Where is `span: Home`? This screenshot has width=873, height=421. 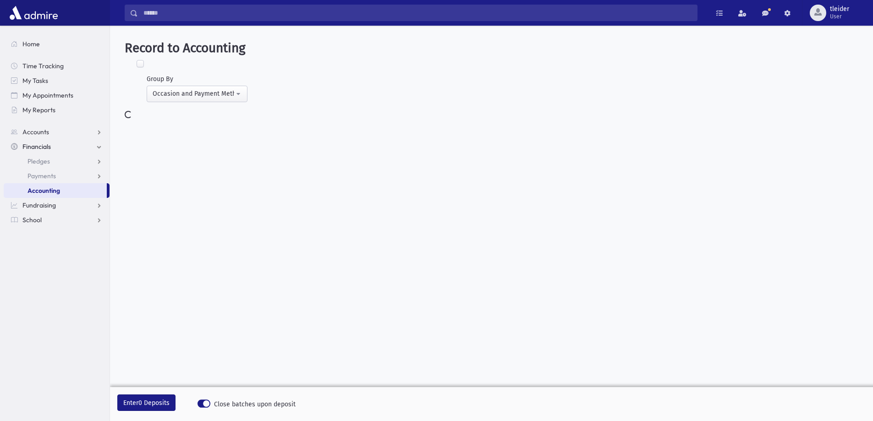 span: Home is located at coordinates (31, 44).